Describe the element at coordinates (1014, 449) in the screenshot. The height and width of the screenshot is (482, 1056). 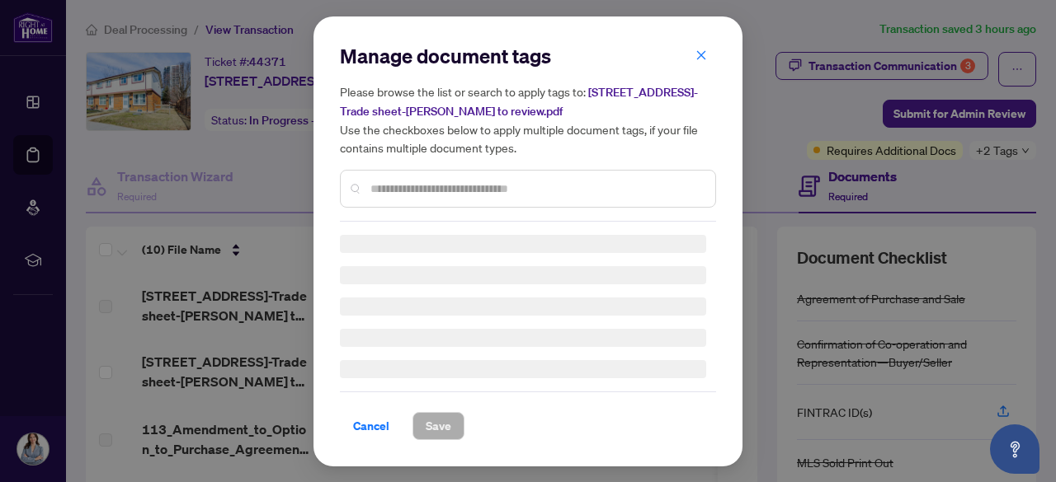
I see `button: Open asap` at that location.